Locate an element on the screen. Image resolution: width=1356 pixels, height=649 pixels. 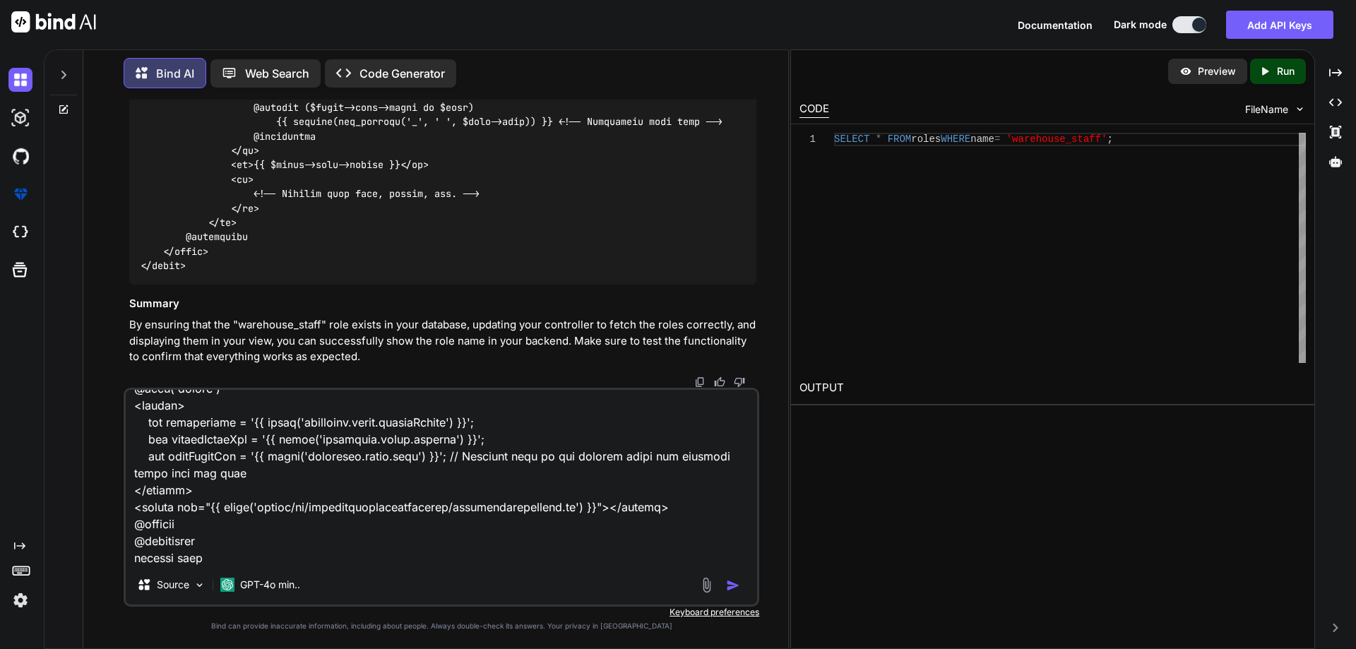
img: darkChat is located at coordinates (20, 80).